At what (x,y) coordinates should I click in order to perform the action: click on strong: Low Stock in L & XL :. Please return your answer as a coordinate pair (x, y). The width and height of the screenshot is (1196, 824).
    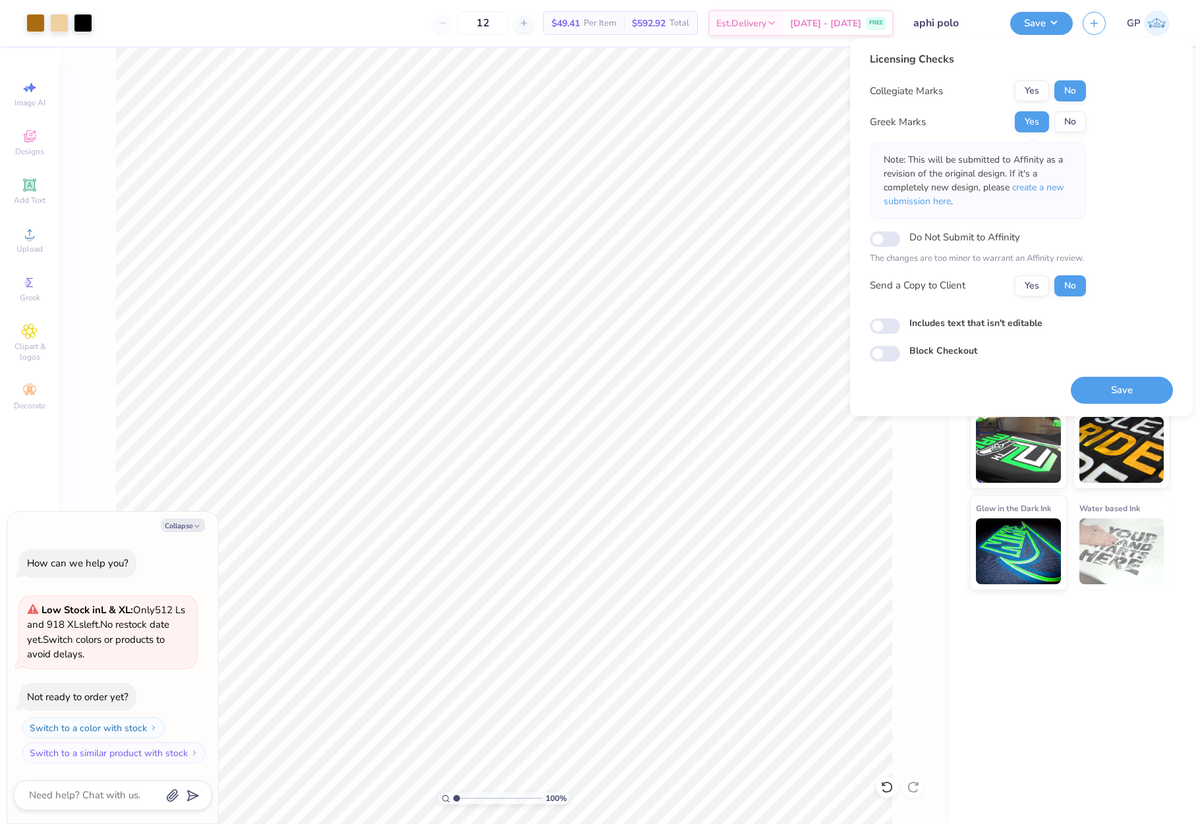
    Looking at the image, I should click on (87, 610).